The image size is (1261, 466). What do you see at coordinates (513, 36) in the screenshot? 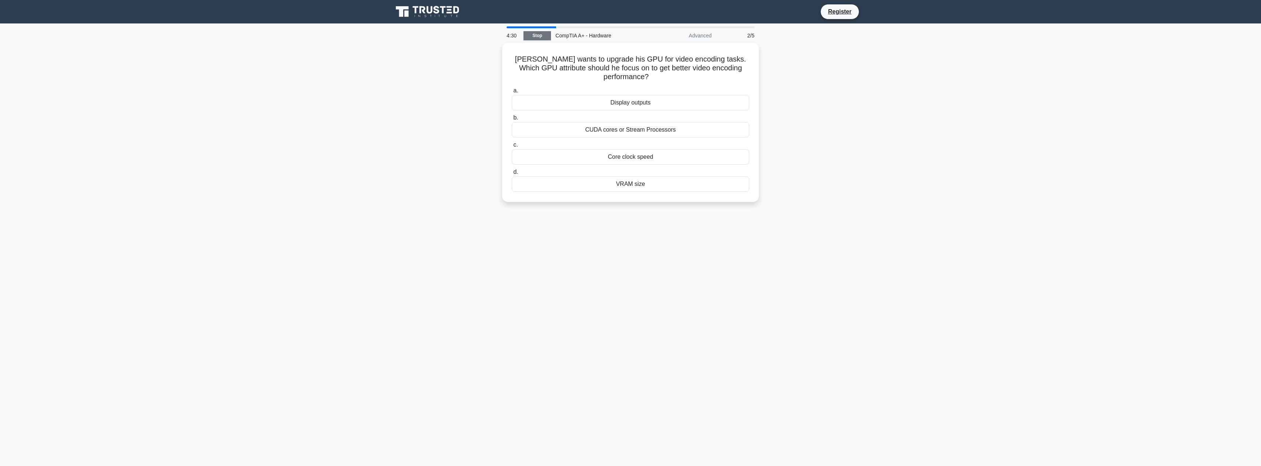
I see `div: 4:30` at bounding box center [513, 36].